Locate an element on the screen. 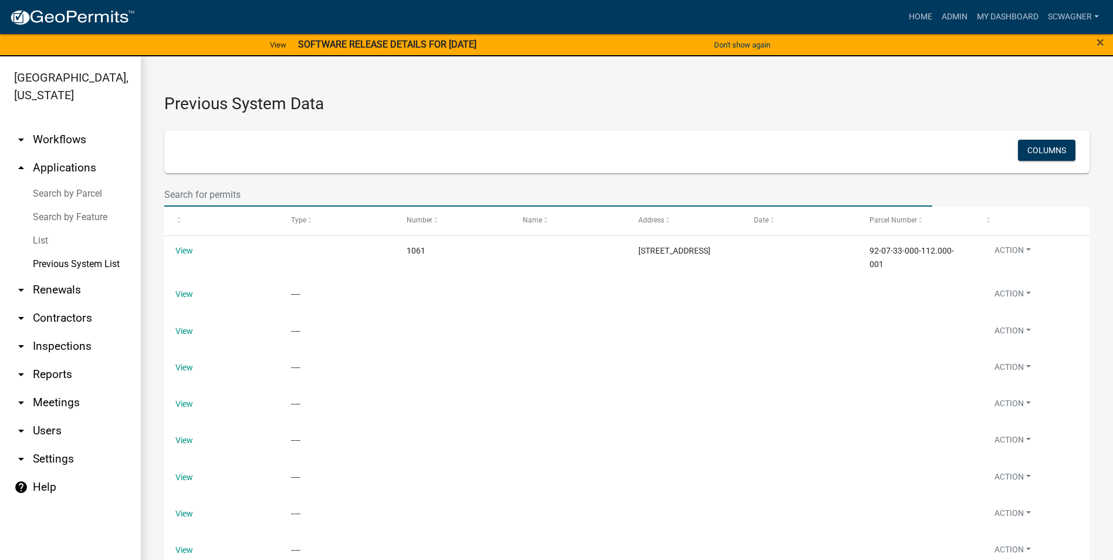 This screenshot has width=1113, height=560. span: Date is located at coordinates (761, 220).